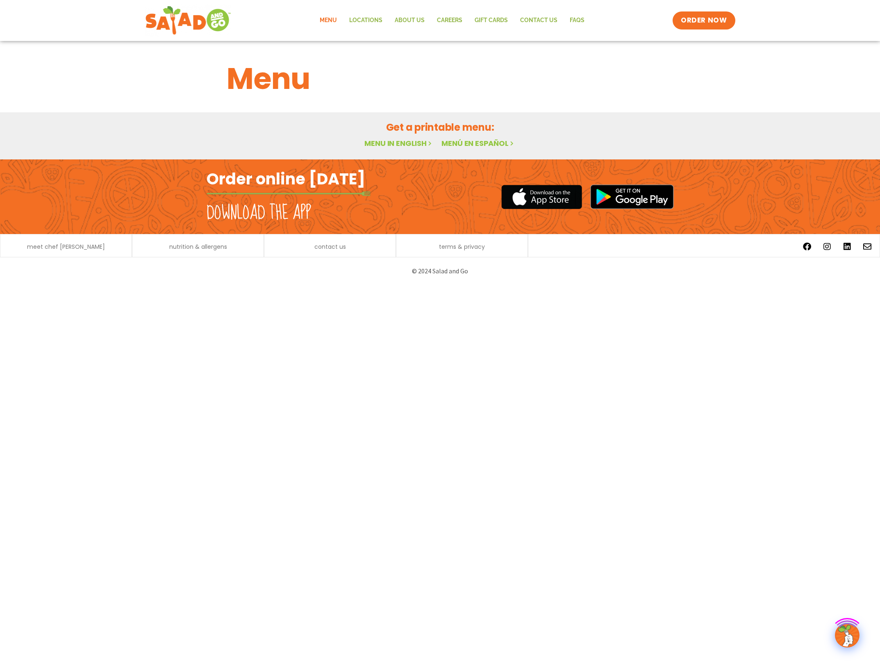 Image resolution: width=880 pixels, height=668 pixels. What do you see at coordinates (198, 247) in the screenshot?
I see `span: nutrition & allergens` at bounding box center [198, 247].